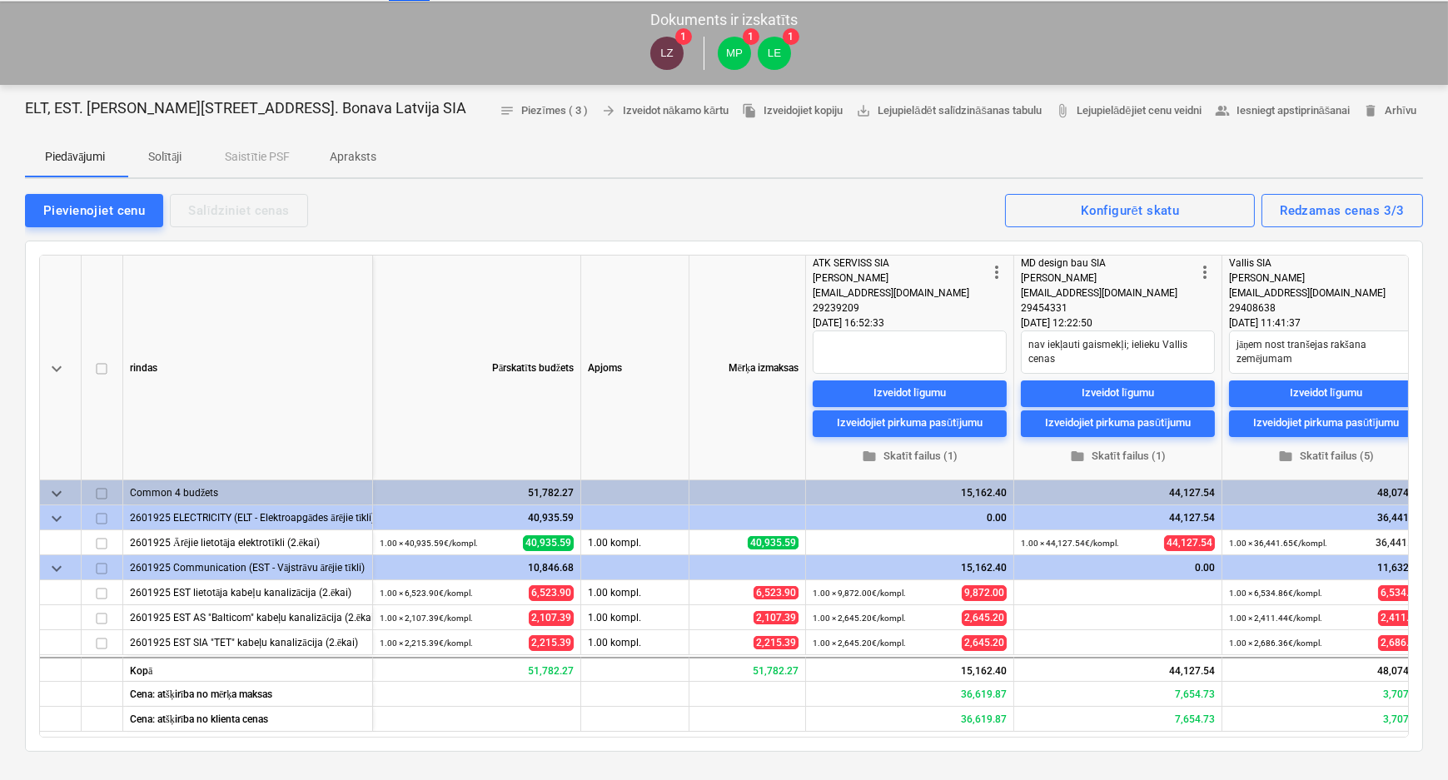  I want to click on span: Skatīt failus (5), so click(1326, 456).